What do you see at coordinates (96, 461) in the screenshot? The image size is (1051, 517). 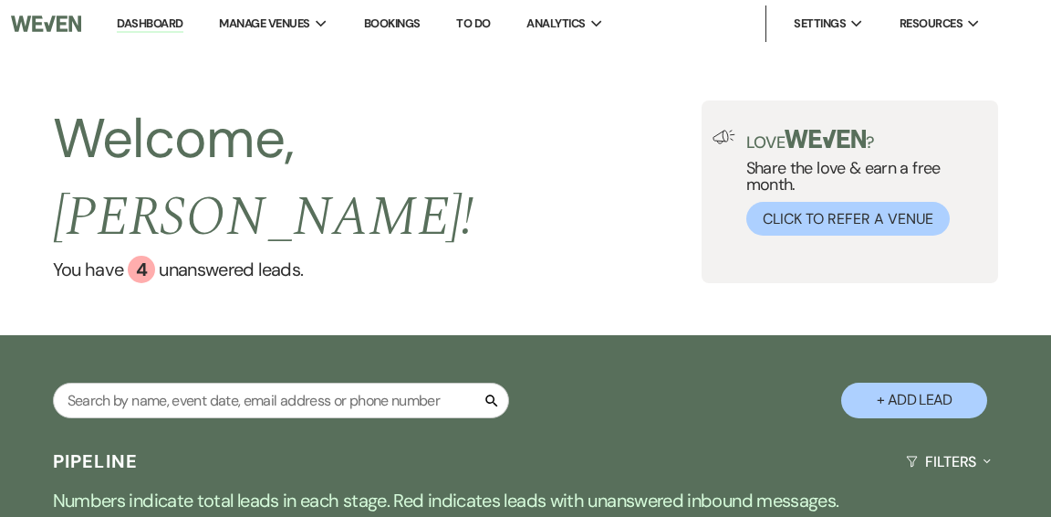 I see `h3: Pipeline` at bounding box center [96, 461].